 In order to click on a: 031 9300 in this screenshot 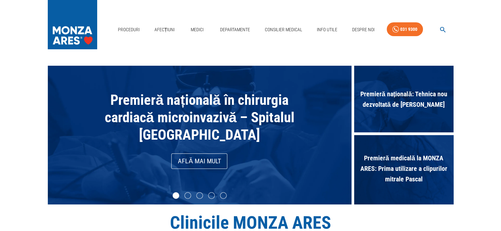, I will do `click(405, 29)`.